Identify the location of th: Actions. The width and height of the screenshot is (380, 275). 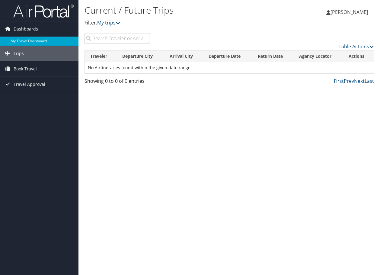
(358, 56).